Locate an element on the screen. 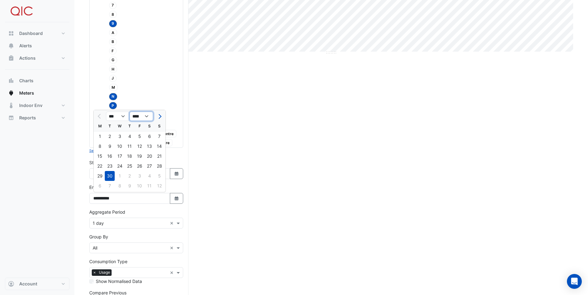  div: Monday, April 22, 2024 is located at coordinates (100, 166).